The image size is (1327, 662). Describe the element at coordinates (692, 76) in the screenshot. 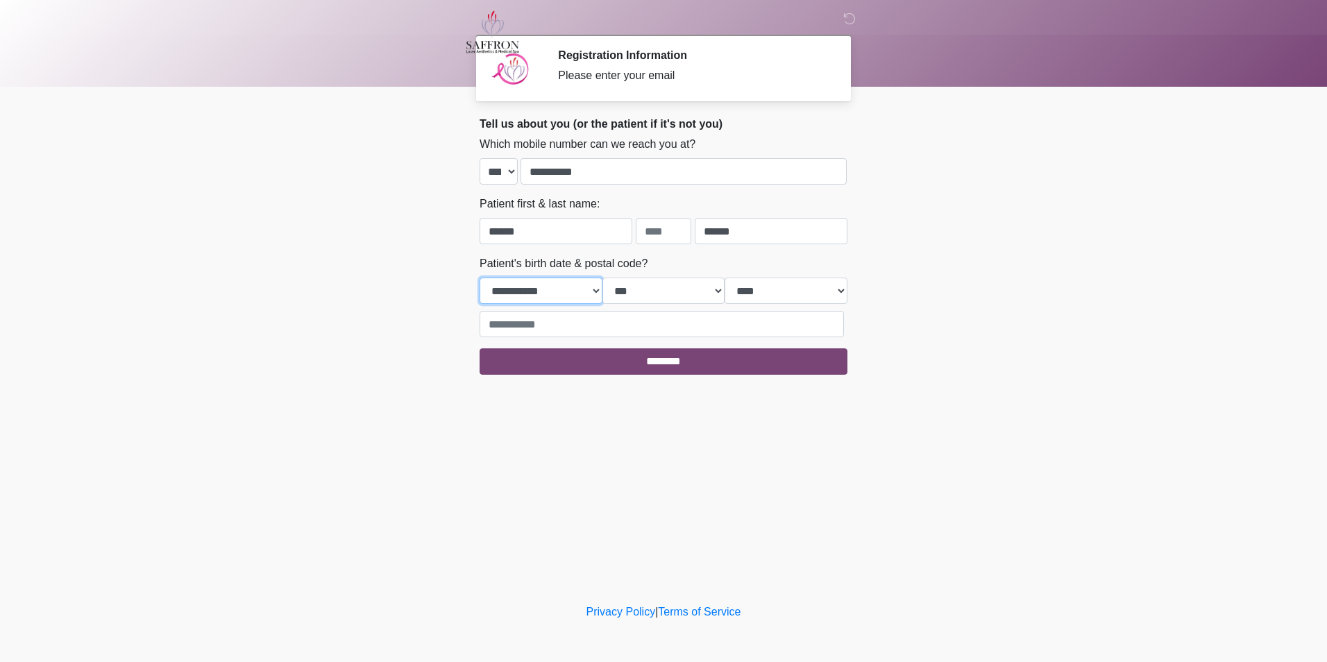

I see `div: Please enter your email` at that location.